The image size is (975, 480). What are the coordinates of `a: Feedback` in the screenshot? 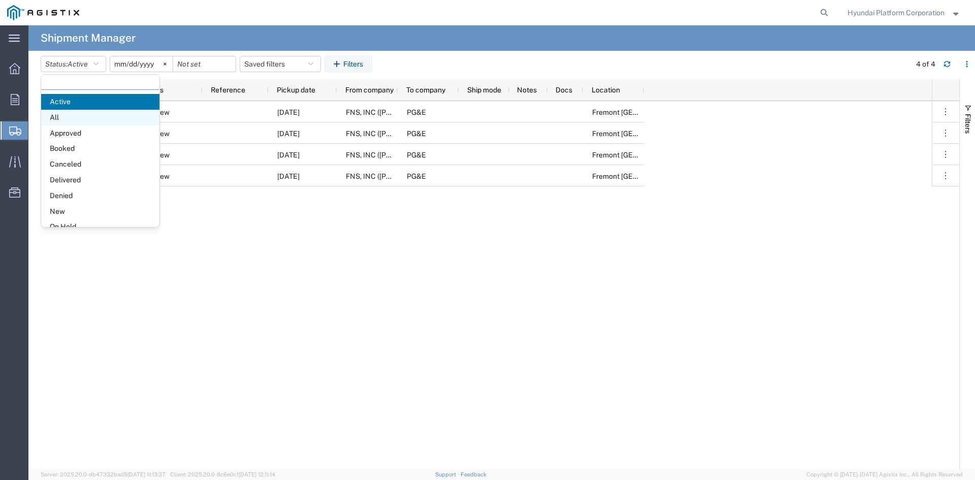 It's located at (473, 474).